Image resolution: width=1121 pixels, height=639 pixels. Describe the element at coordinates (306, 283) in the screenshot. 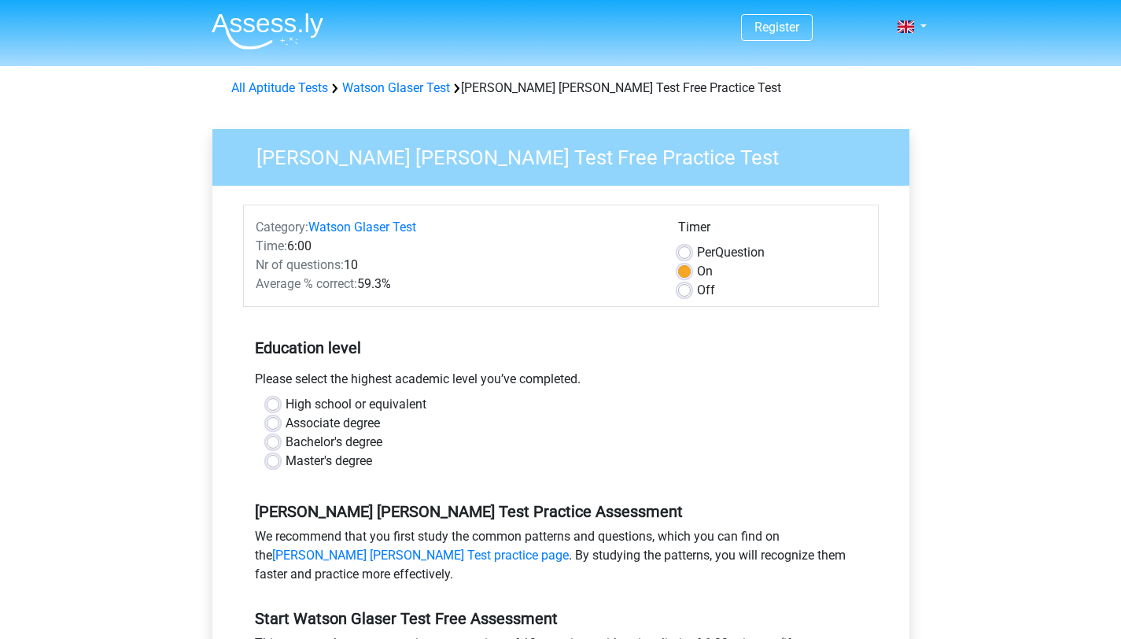

I see `span: Average % correct:` at that location.